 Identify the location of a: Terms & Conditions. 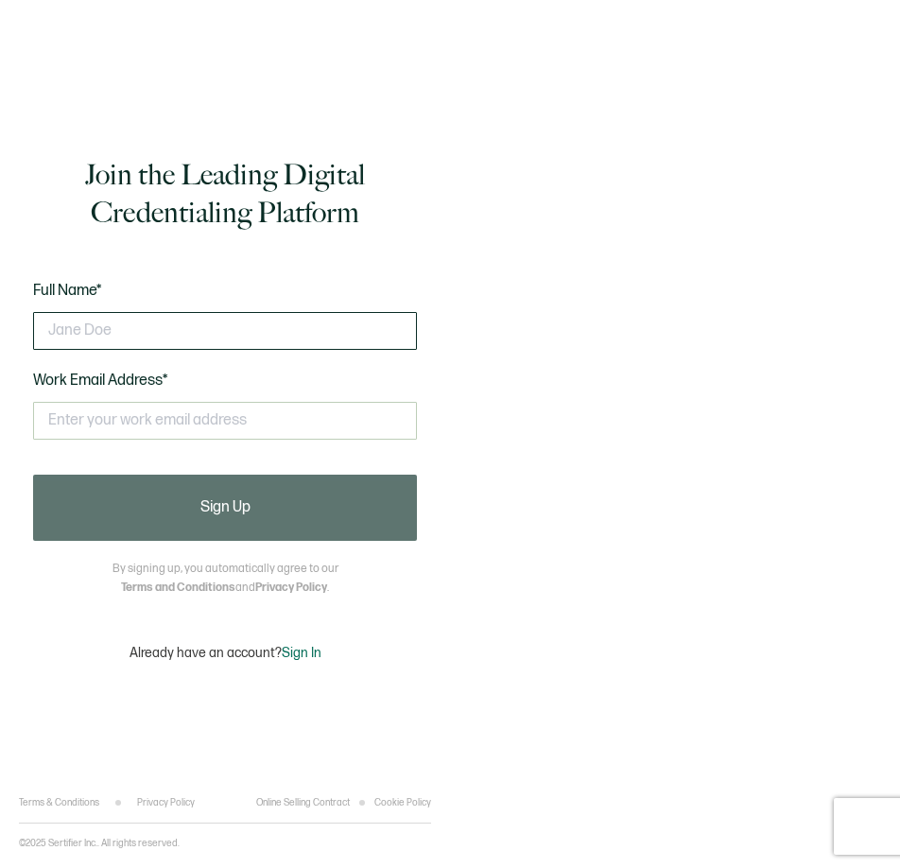
(59, 802).